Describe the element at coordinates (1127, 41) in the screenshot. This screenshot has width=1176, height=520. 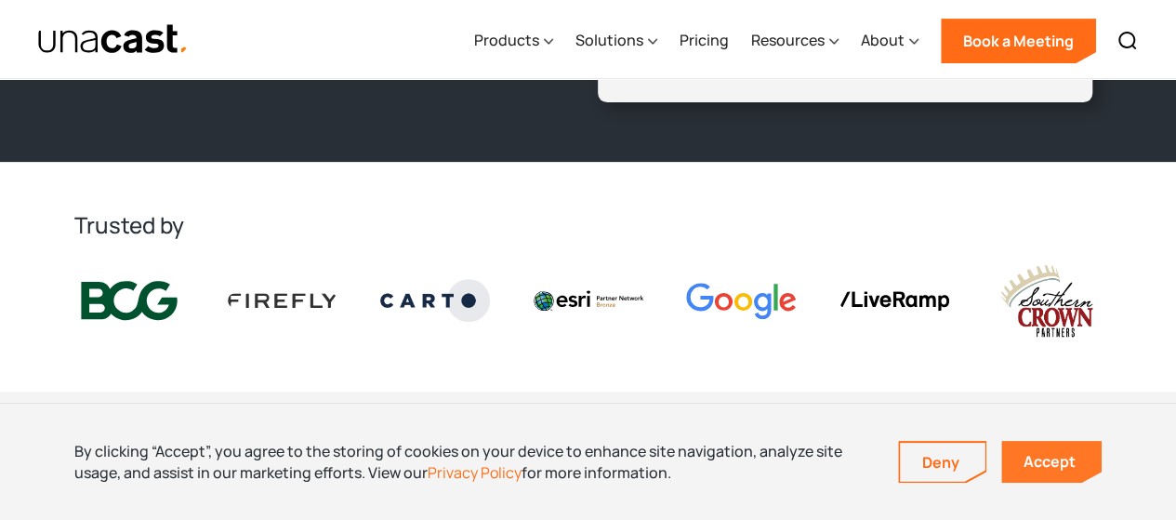
I see `img: Search icon` at that location.